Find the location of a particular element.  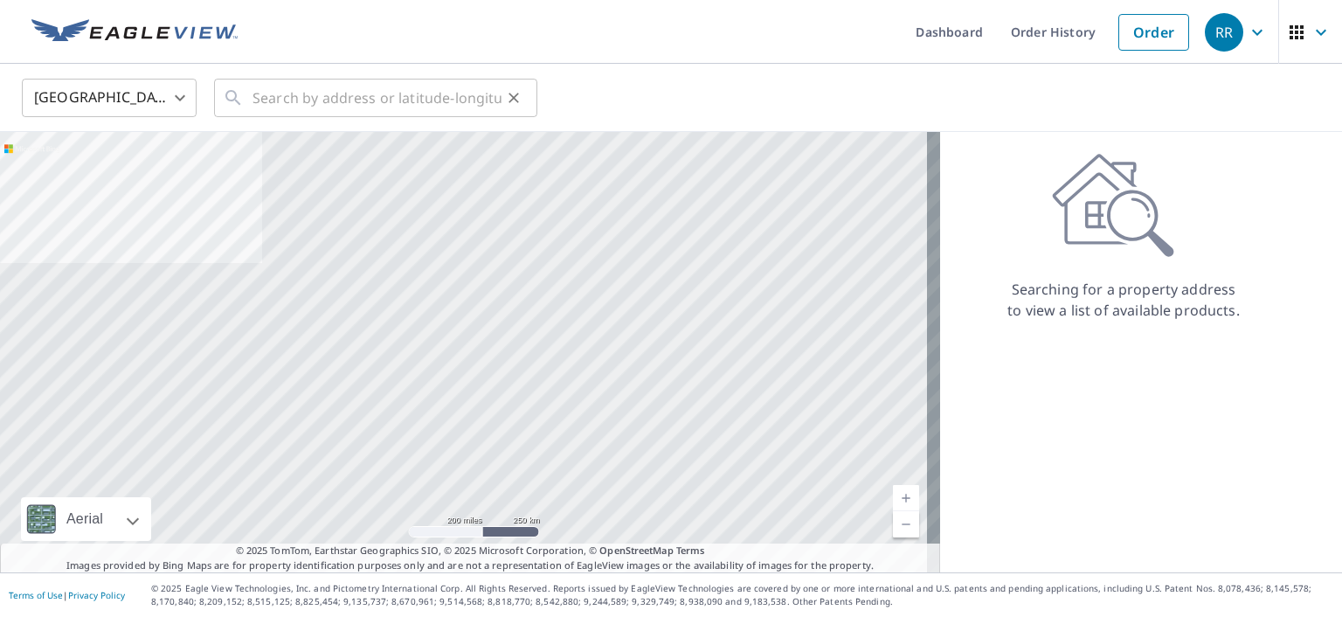

span: © 2025 TomTom, Earthstar Geographics SIO, © 2025 Microsoft Corporation, © is located at coordinates (470, 551).